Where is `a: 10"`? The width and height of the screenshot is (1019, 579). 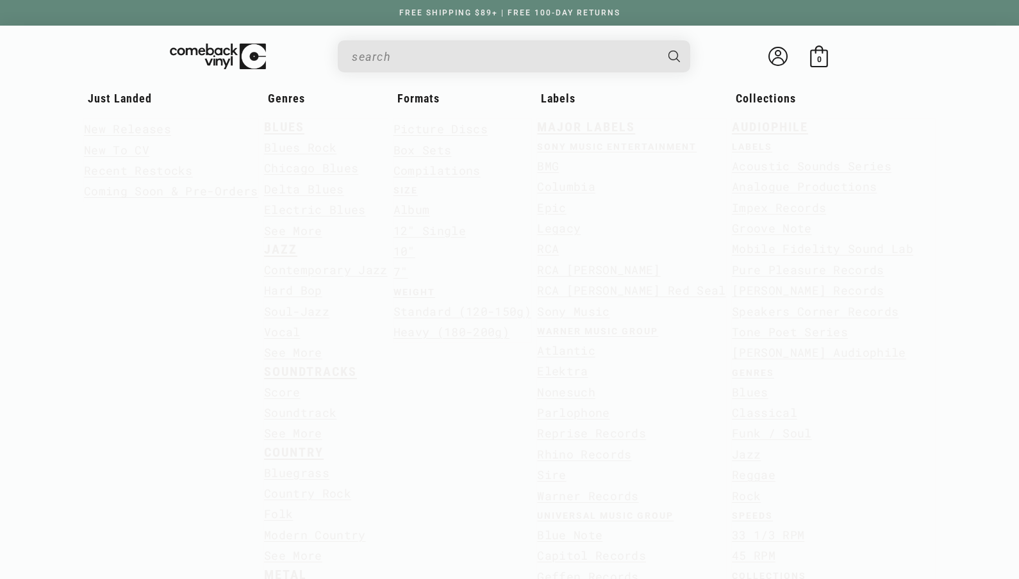
a: 10" is located at coordinates (404, 251).